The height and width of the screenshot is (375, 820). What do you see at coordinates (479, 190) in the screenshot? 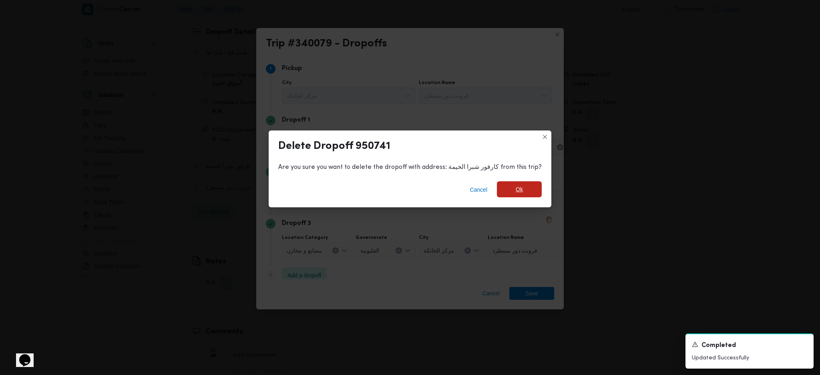
I see `button: Cancel` at bounding box center [479, 190].